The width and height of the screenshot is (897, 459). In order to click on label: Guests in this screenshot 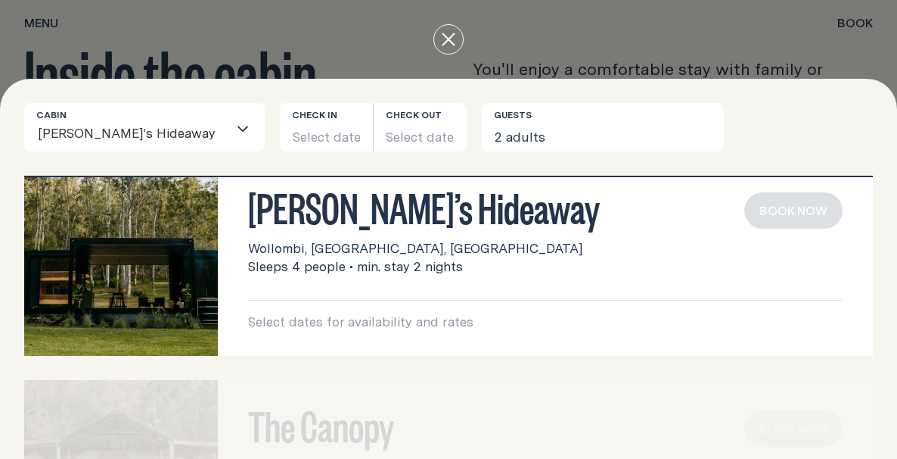, I will do `click(513, 115)`.